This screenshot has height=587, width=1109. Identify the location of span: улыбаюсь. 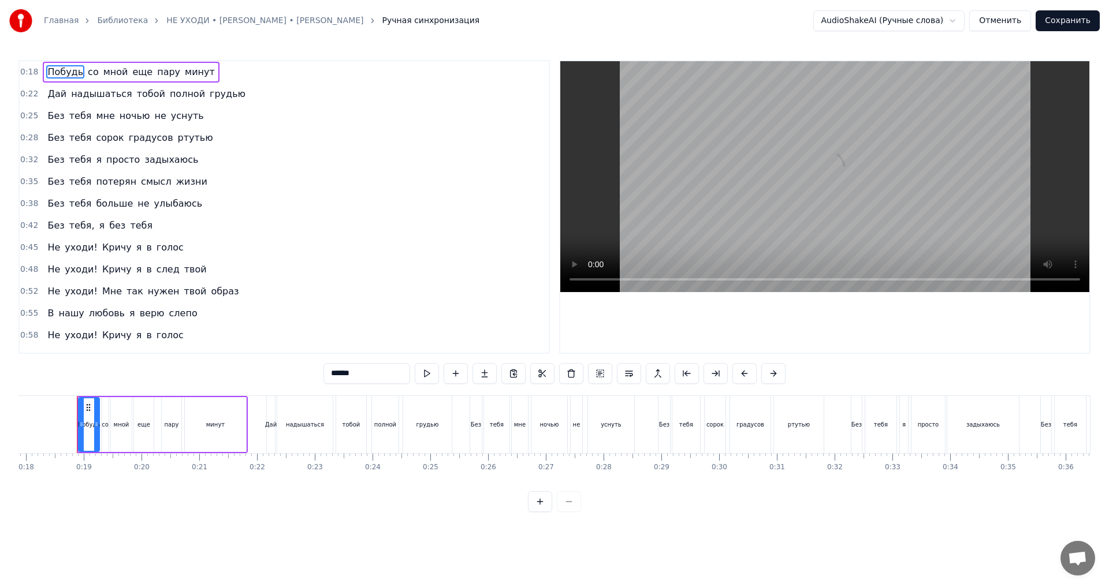
(178, 203).